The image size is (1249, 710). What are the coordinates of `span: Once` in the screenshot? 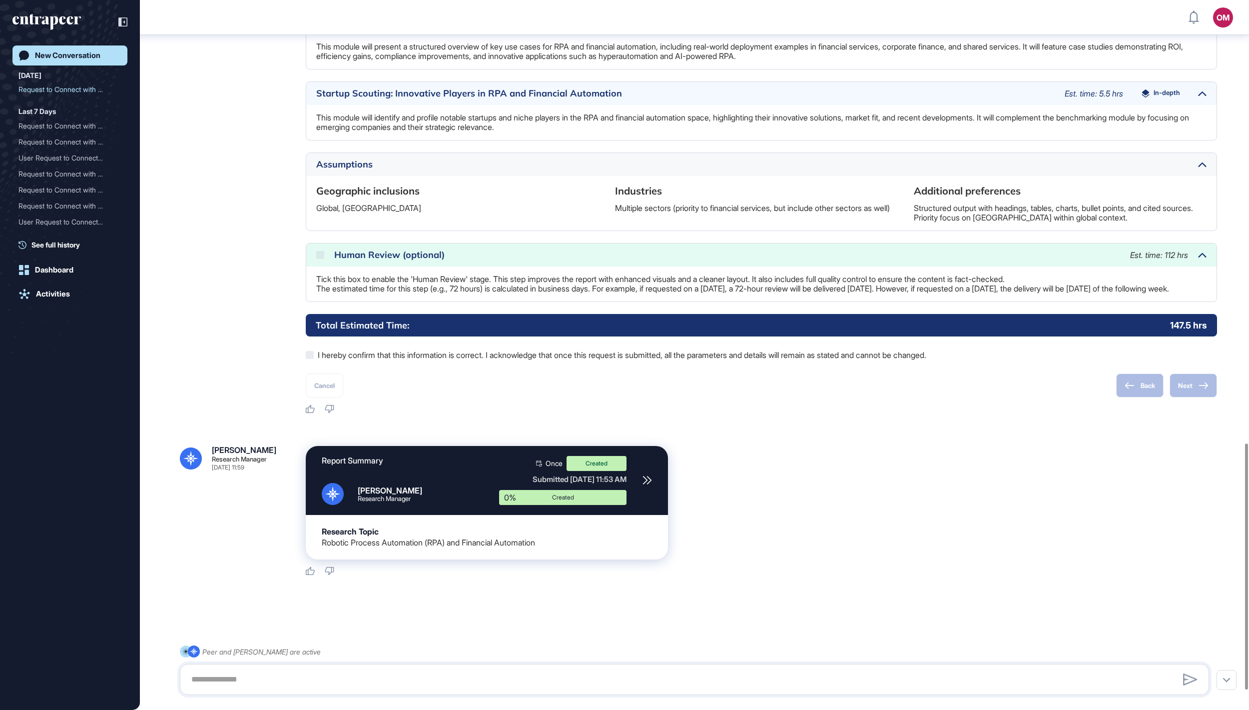 It's located at (554, 463).